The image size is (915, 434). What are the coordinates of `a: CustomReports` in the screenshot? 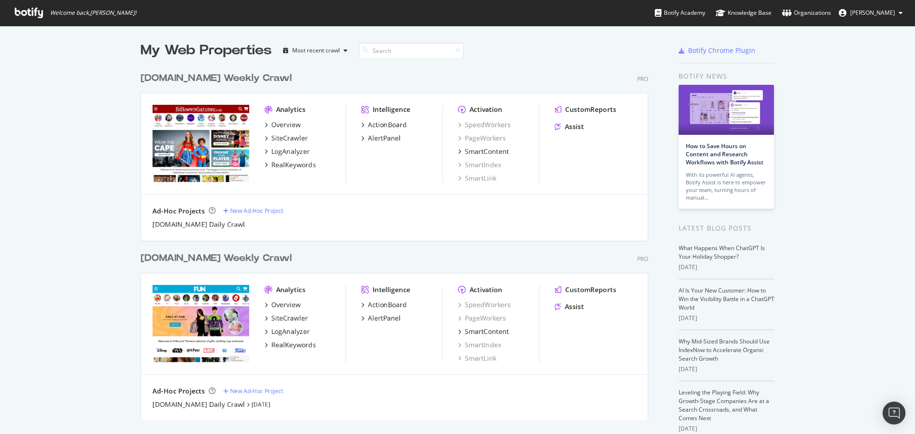 It's located at (585, 290).